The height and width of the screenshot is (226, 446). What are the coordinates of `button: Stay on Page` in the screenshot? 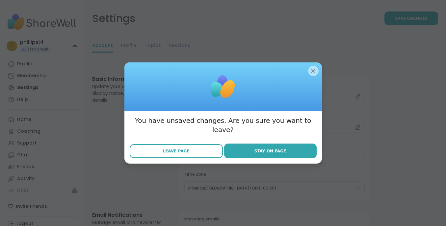 It's located at (270, 151).